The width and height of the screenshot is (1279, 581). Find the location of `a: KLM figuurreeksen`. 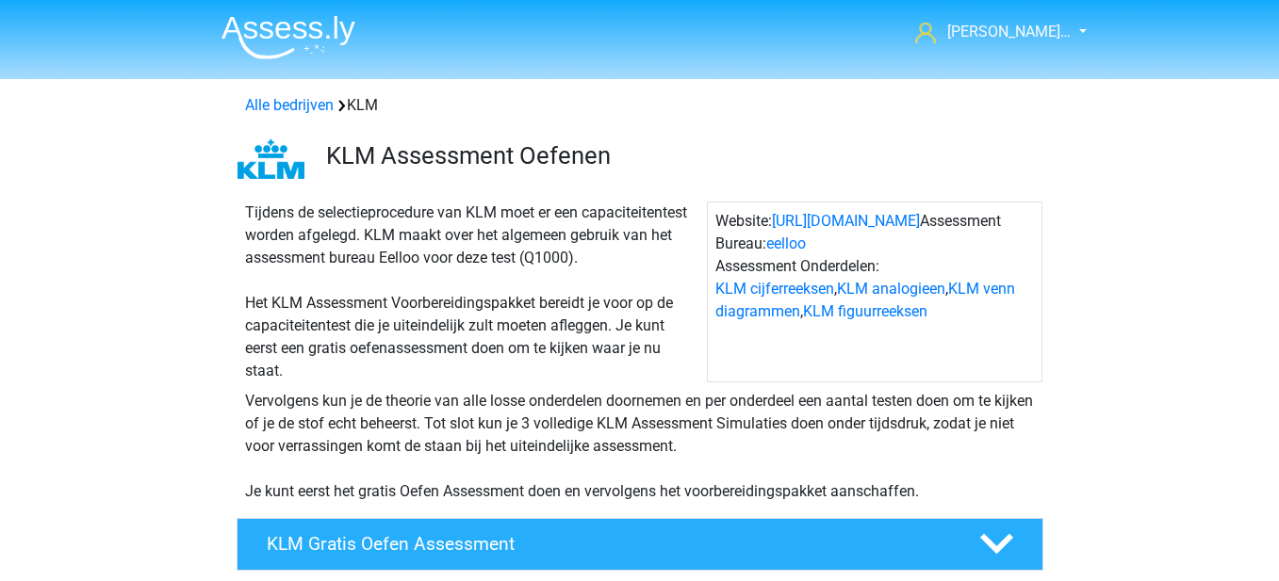

a: KLM figuurreeksen is located at coordinates (865, 311).